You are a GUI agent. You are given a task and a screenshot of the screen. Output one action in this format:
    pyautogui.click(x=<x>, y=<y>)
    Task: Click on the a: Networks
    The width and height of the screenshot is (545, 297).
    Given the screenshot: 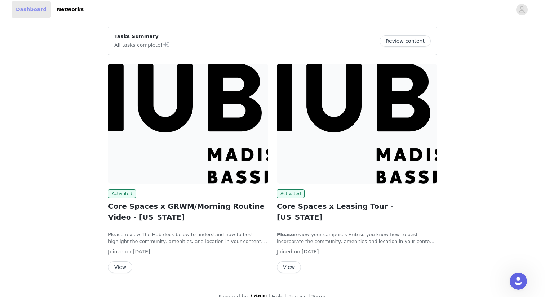 What is the action you would take?
    pyautogui.click(x=70, y=9)
    